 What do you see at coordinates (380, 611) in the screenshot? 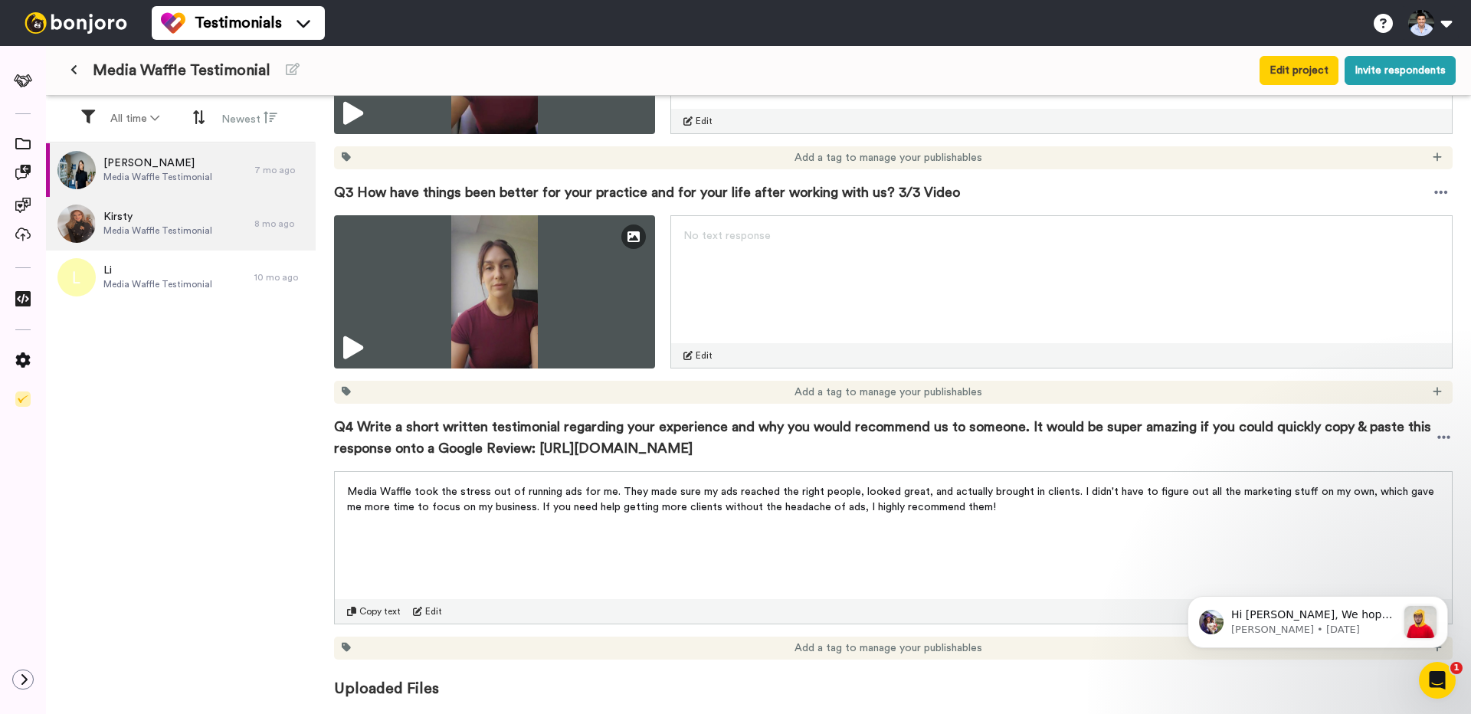
I see `span: Copy text` at bounding box center [380, 611].